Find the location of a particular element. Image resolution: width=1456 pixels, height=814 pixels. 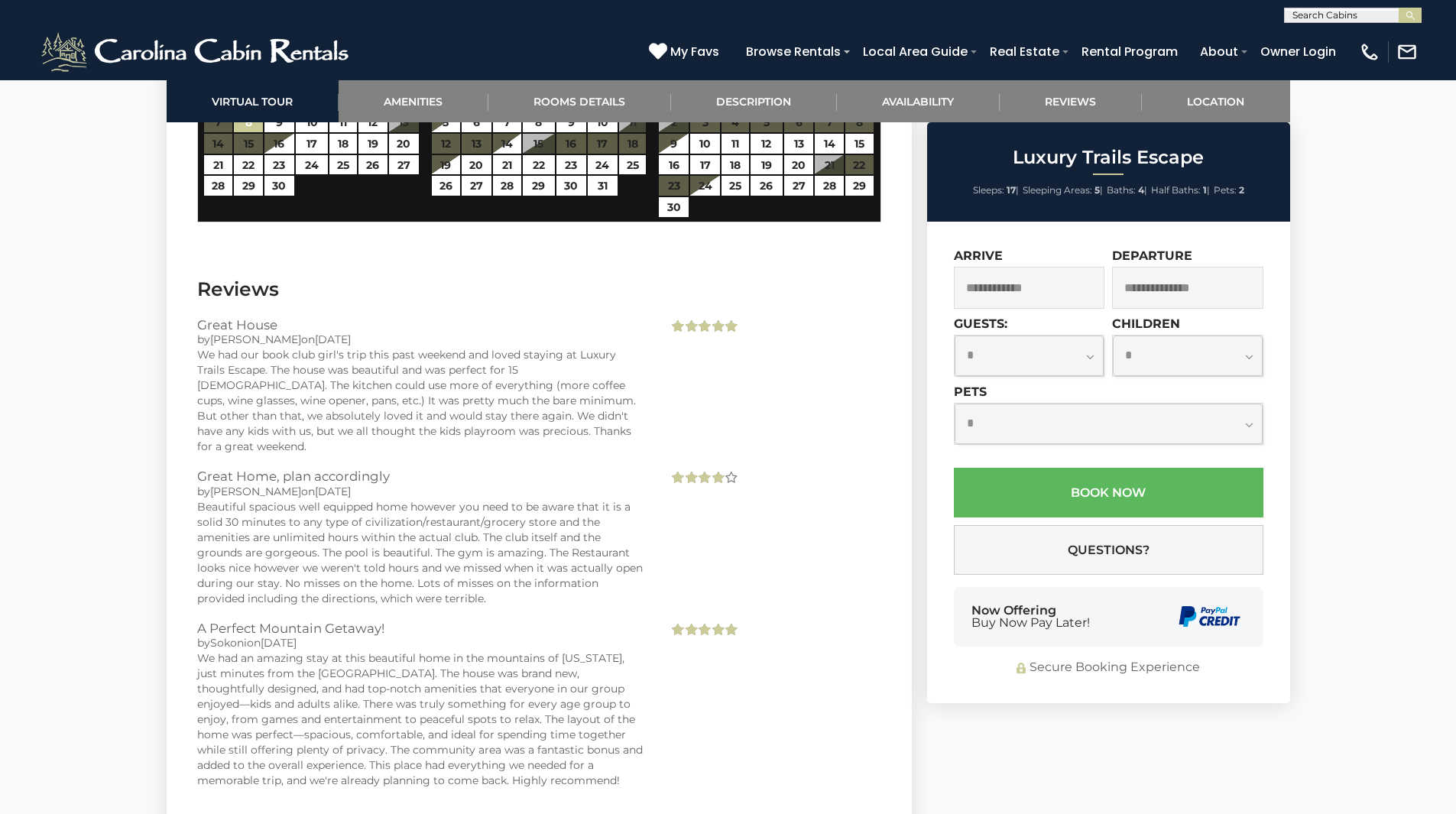

div: We had our book club girl's trip this past weekend and loved staying at Luxury Trails Escape. The... is located at coordinates (421, 401).